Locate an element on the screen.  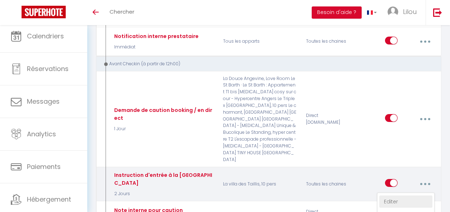
p: La villa des Taillis, 10 pers is located at coordinates (260, 184).